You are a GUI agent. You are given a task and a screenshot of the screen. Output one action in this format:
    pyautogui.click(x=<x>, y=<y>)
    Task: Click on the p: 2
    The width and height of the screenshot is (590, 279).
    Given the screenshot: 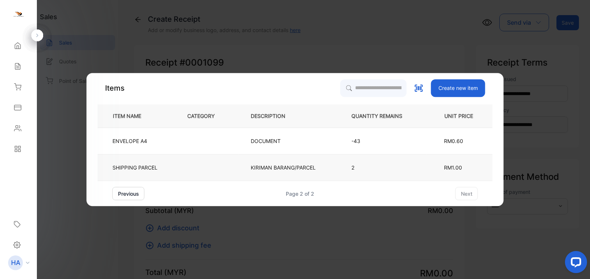 What is the action you would take?
    pyautogui.click(x=383, y=168)
    